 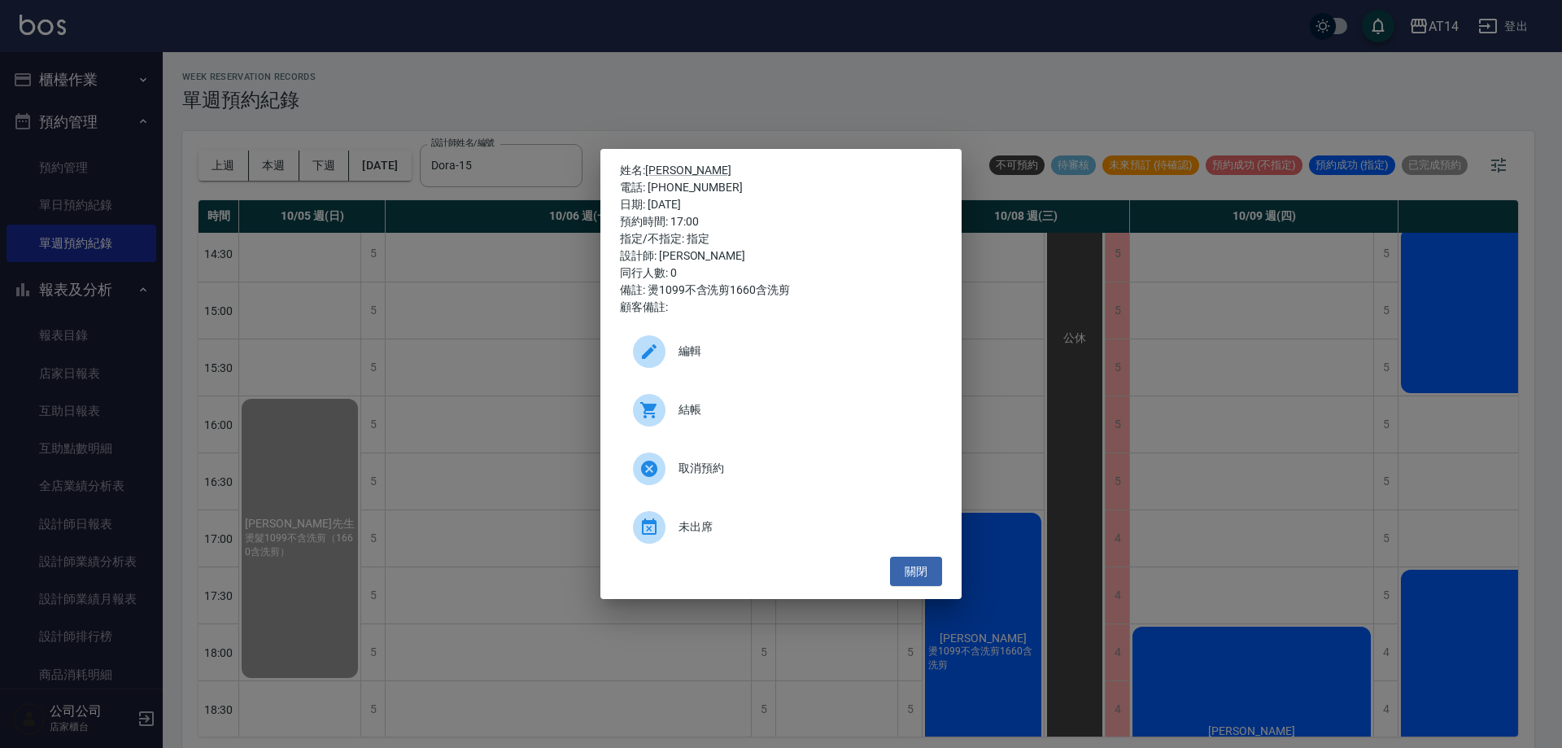 I want to click on span: 結帳, so click(x=804, y=409).